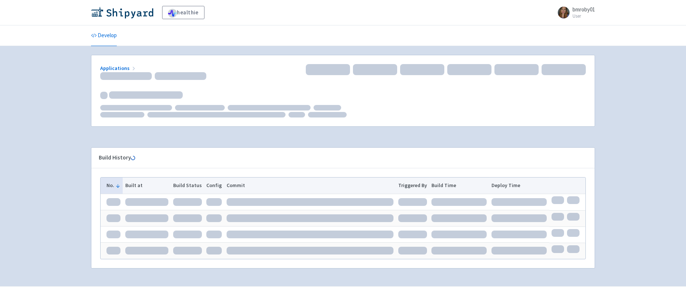 The height and width of the screenshot is (295, 686). Describe the element at coordinates (459, 186) in the screenshot. I see `th: Build Time` at that location.